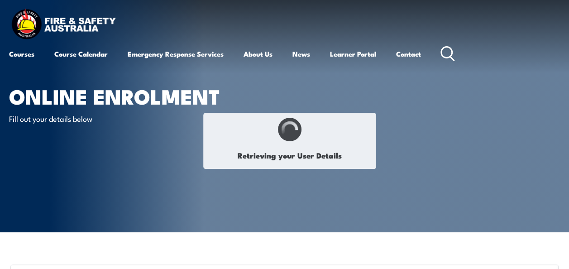 The width and height of the screenshot is (569, 269). What do you see at coordinates (91, 118) in the screenshot?
I see `p: Fill out your details below` at bounding box center [91, 118].